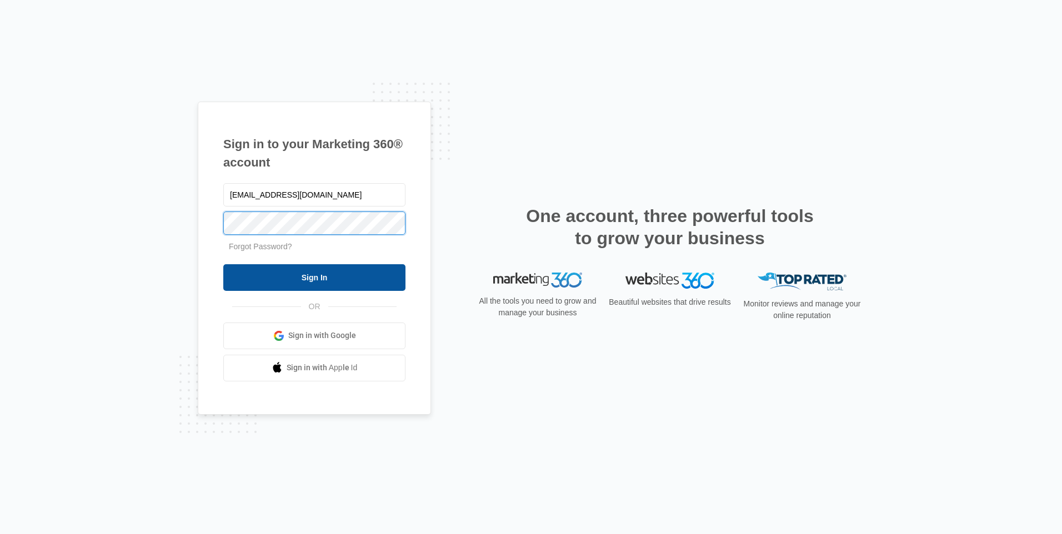 The height and width of the screenshot is (534, 1062). What do you see at coordinates (538, 307) in the screenshot?
I see `p: All the tools you need to grow and manage your business` at bounding box center [538, 307].